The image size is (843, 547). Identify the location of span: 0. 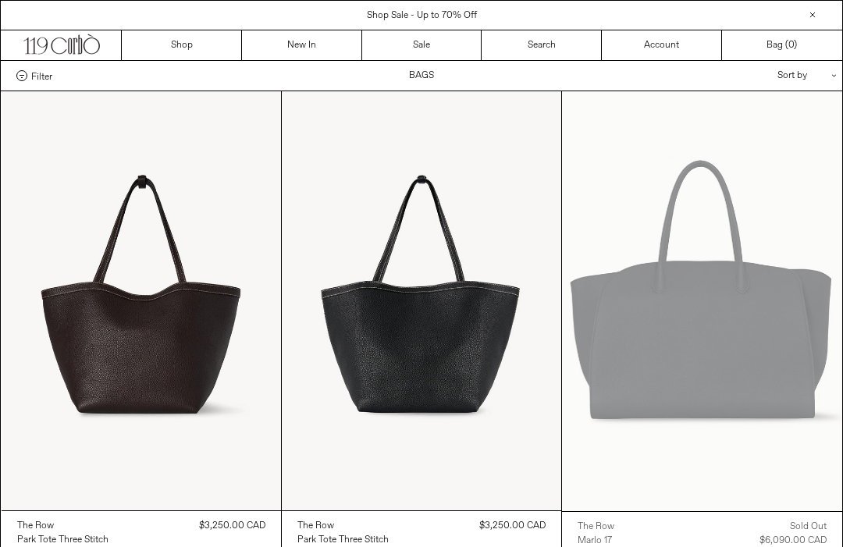
(791, 45).